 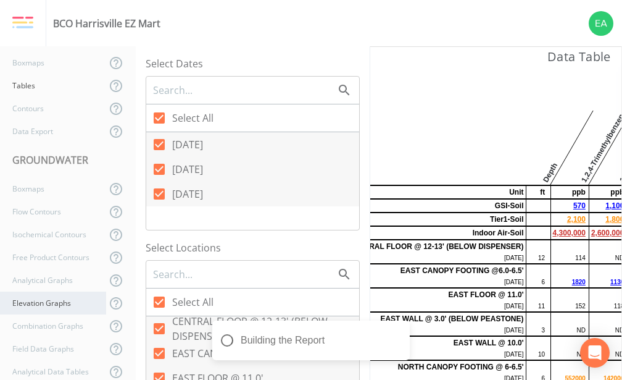 What do you see at coordinates (601, 23) in the screenshot?
I see `img: 8f8bb747c3a2dcae4368f6375098707e` at bounding box center [601, 23].